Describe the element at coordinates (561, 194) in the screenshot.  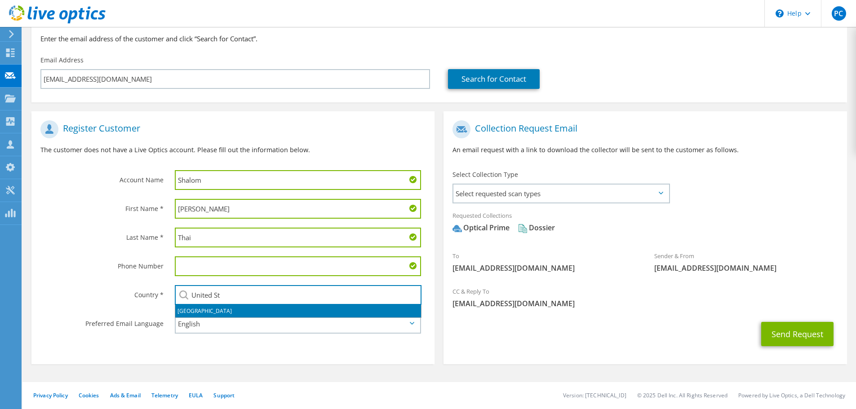
I see `span: Select requested scan types` at that location.